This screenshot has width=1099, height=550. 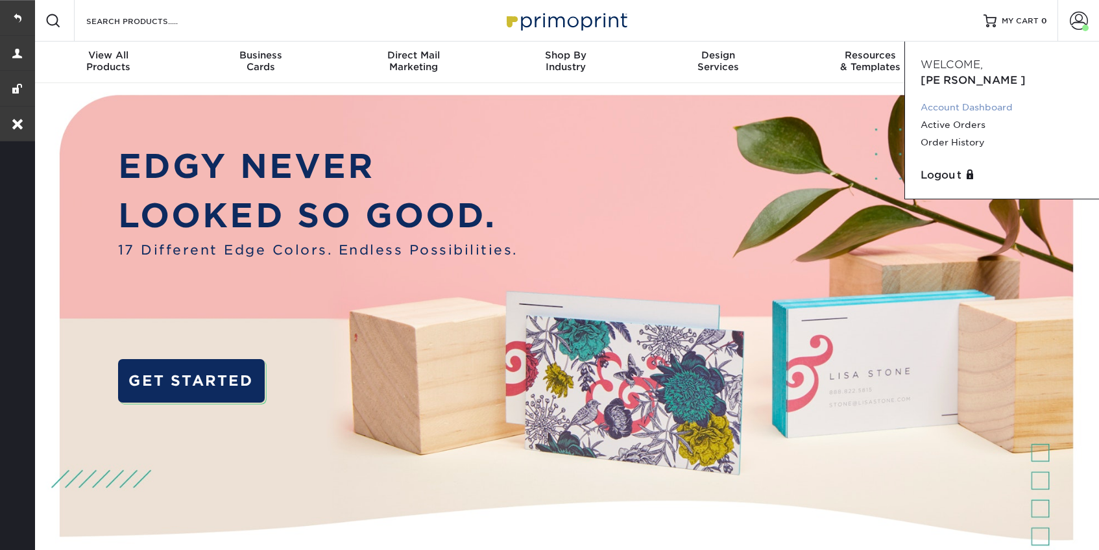 What do you see at coordinates (191, 380) in the screenshot?
I see `a: GET STARTED` at bounding box center [191, 380].